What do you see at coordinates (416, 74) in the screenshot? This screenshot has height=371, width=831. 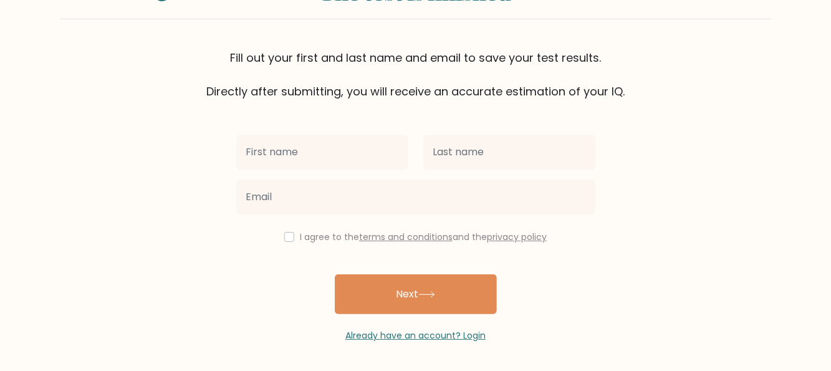 I see `div: Fill out your first and last name and email to save your test results. Directly after submitting,...` at bounding box center [416, 74].